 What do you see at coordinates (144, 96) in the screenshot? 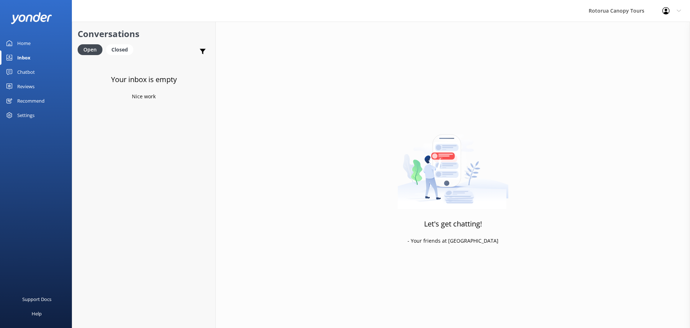
I see `p: Nice work` at bounding box center [144, 96].